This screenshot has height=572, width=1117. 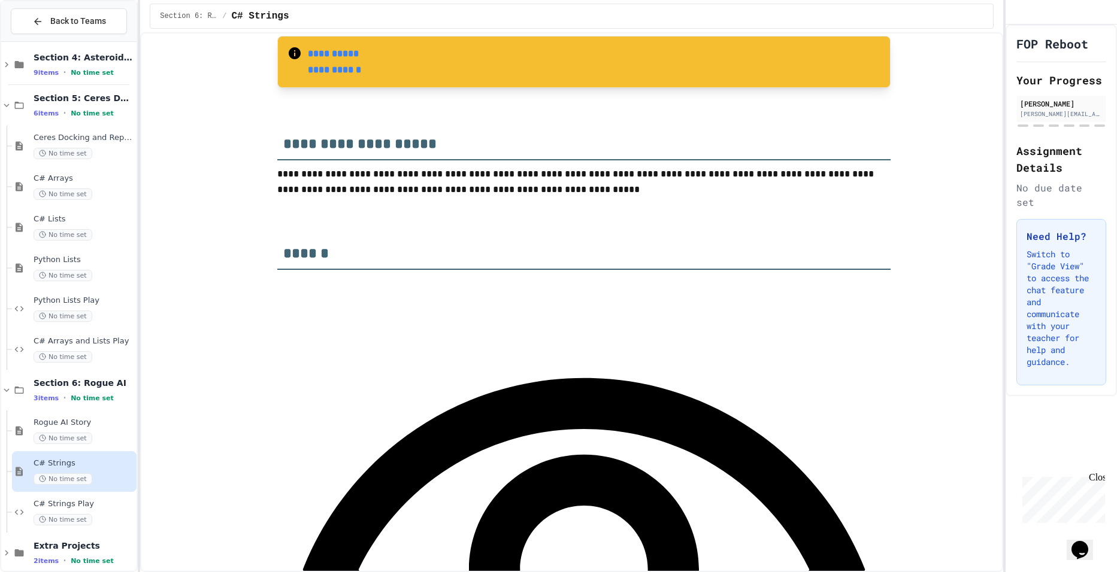 I want to click on span: Python Lists, so click(x=84, y=260).